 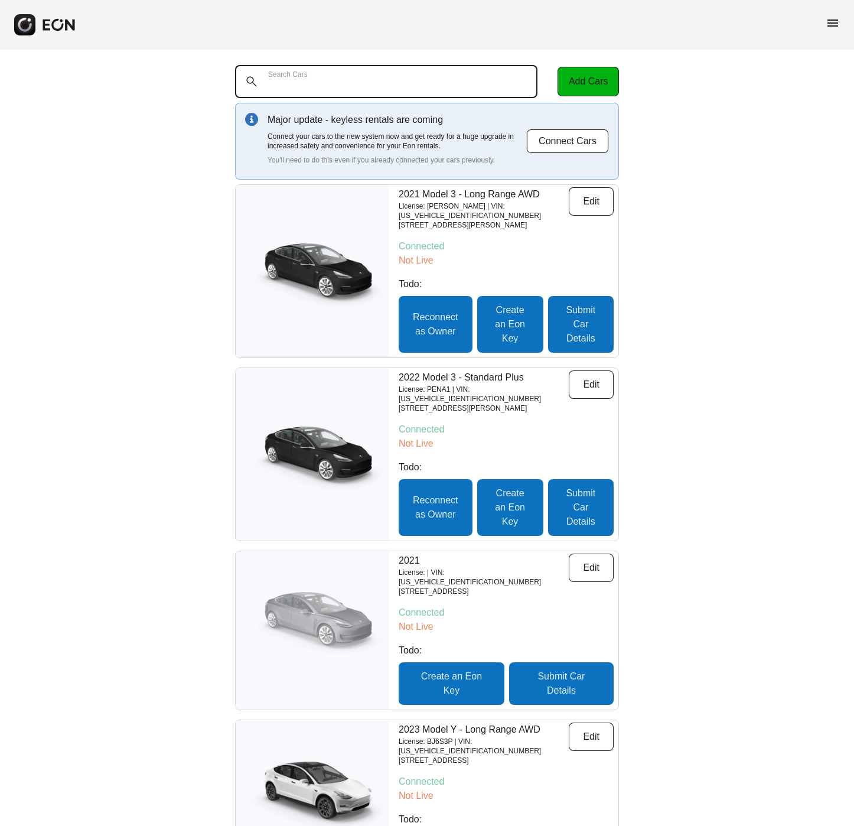 I want to click on button: Add Cars, so click(x=589, y=82).